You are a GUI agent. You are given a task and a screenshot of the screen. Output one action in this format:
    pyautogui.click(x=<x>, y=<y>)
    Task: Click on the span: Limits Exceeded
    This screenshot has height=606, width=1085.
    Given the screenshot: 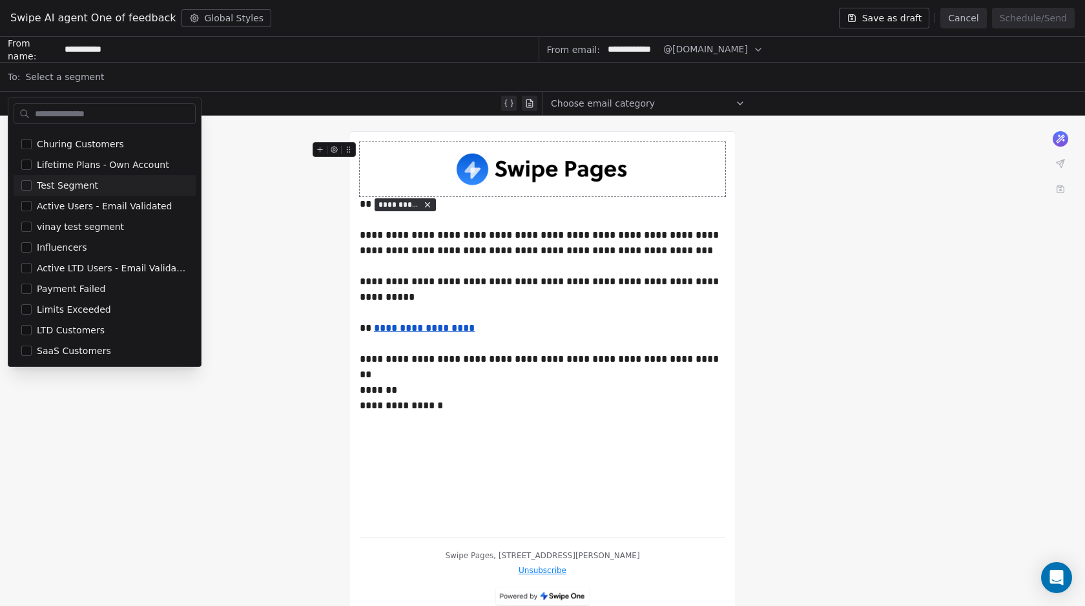 What is the action you would take?
    pyautogui.click(x=74, y=309)
    